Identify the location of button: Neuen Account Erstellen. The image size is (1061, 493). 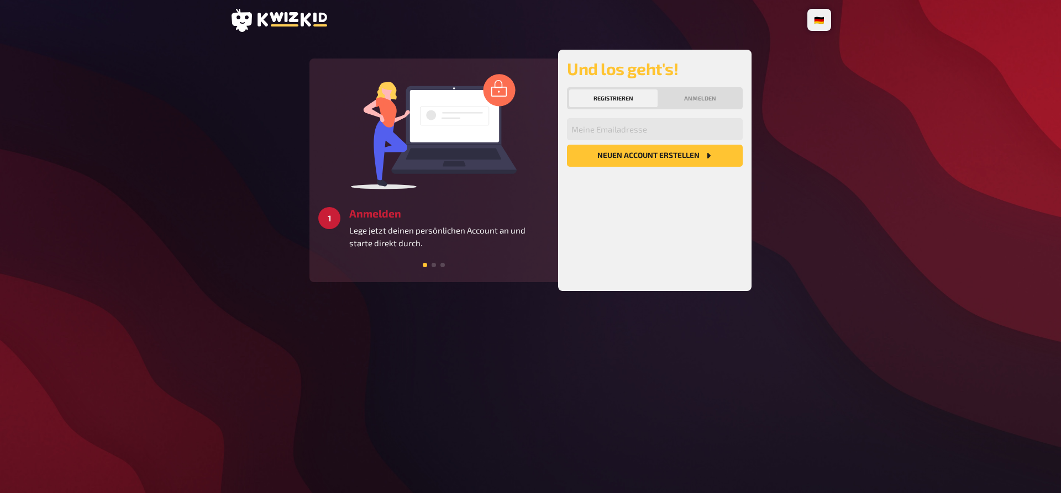
(655, 156).